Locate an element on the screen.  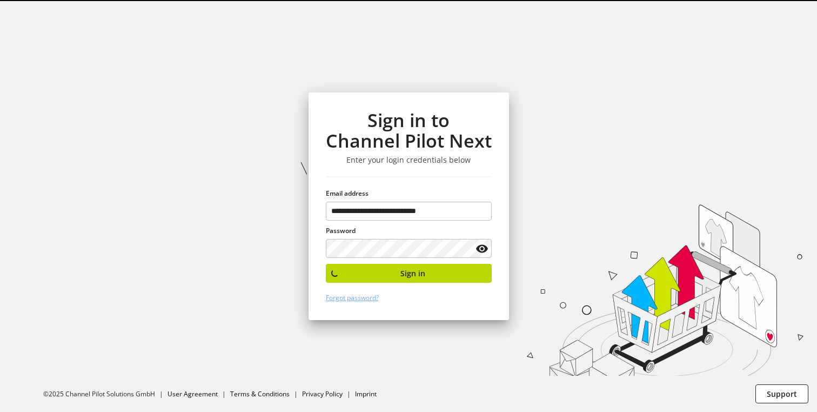
span: Password is located at coordinates (340, 230).